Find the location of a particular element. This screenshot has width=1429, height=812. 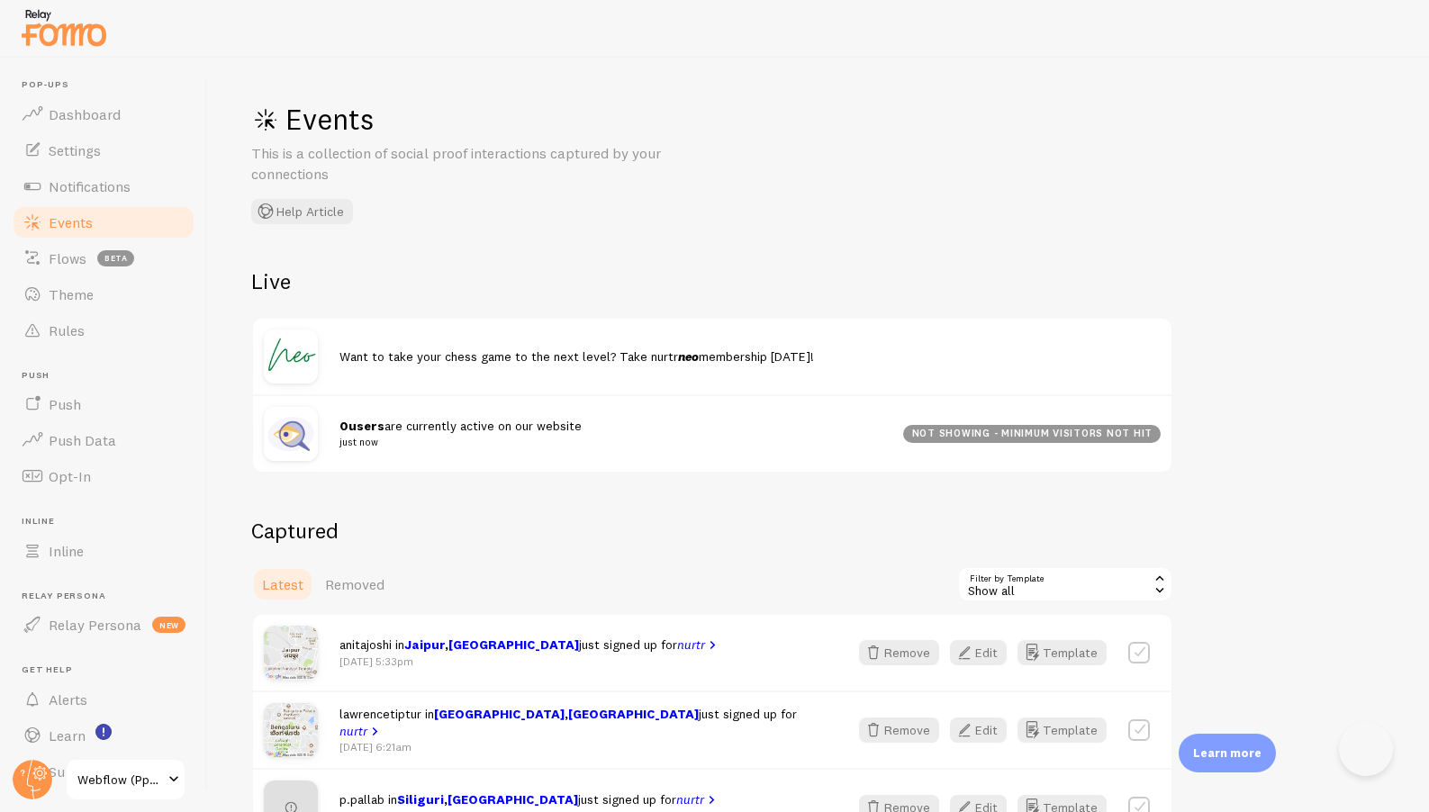

em: neo is located at coordinates (688, 356).